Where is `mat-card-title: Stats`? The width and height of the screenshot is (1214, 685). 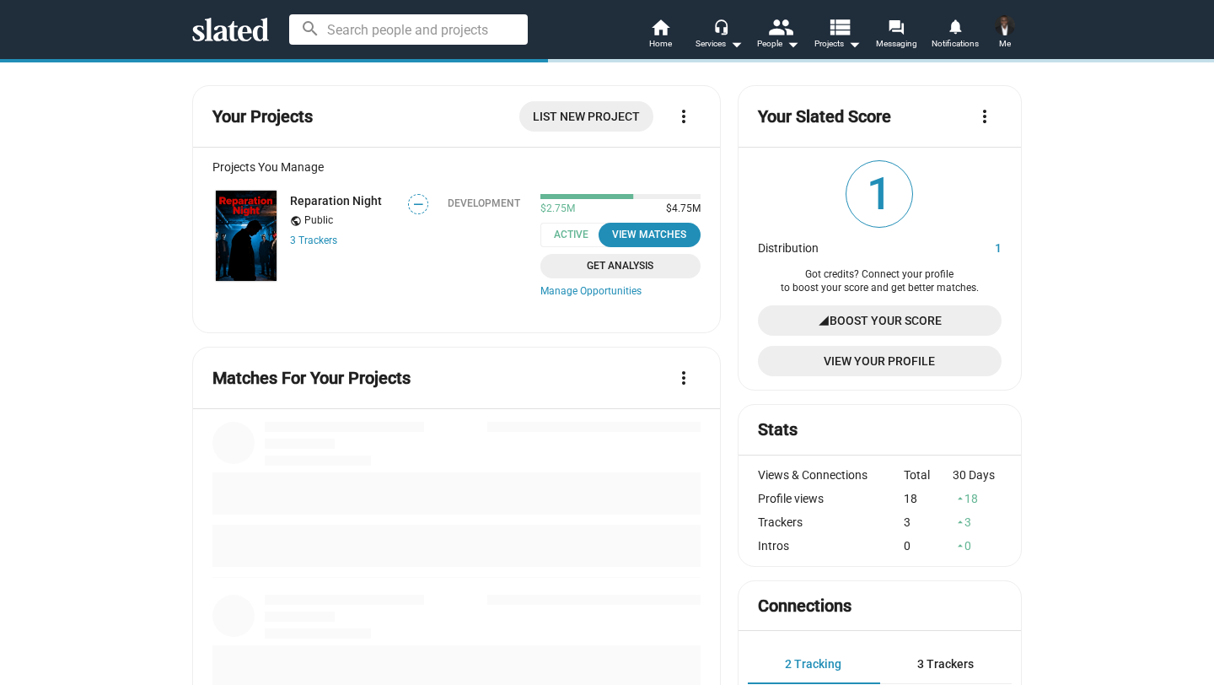
mat-card-title: Stats is located at coordinates (778, 429).